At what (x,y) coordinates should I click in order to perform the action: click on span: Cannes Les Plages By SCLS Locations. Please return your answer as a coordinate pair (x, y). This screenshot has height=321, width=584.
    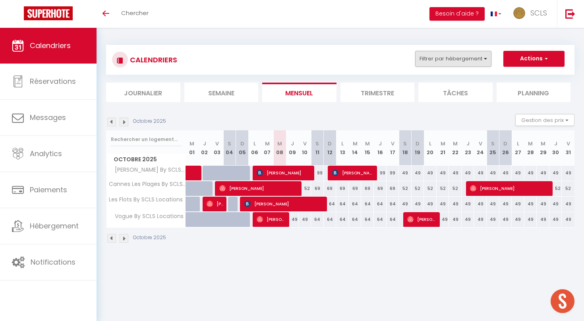
    Looking at the image, I should click on (147, 184).